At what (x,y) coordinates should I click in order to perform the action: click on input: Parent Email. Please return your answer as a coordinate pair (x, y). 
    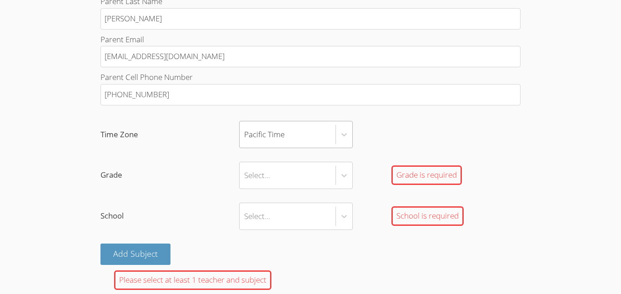
    Looking at the image, I should click on (311, 56).